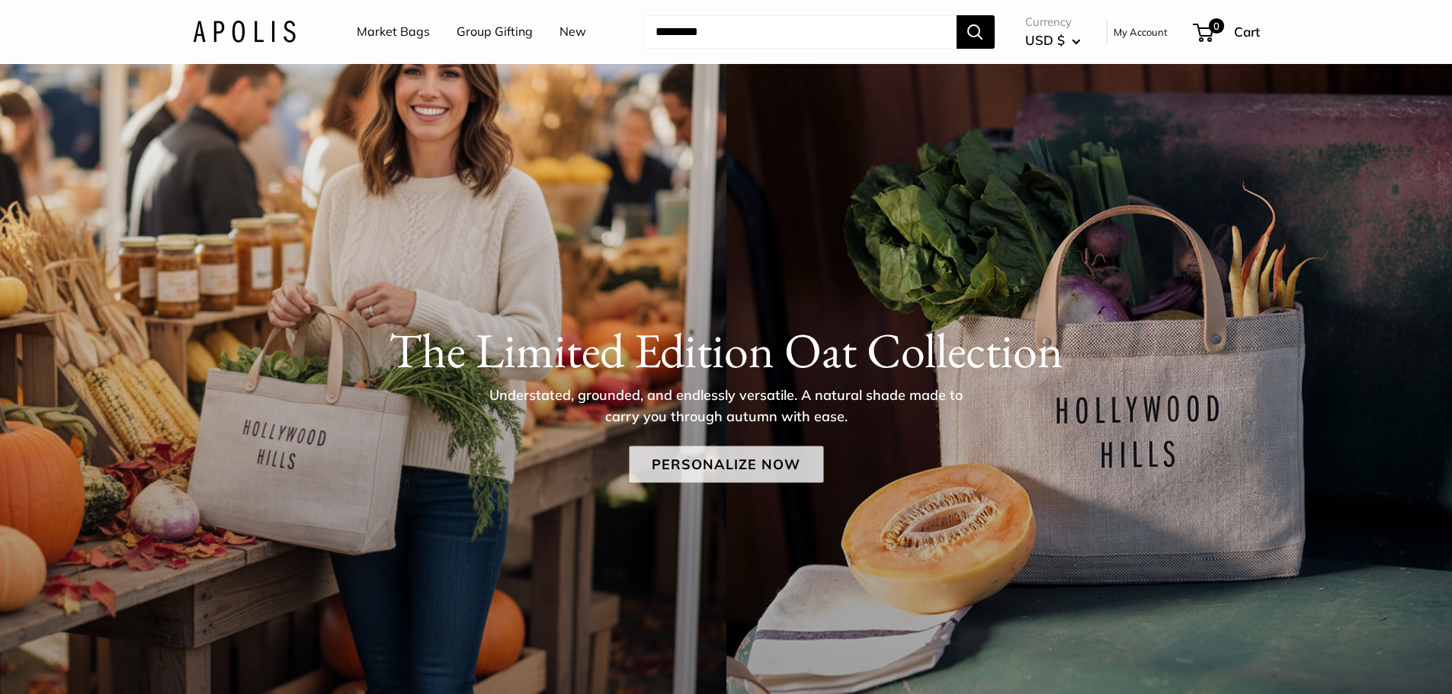 This screenshot has height=694, width=1452. Describe the element at coordinates (1216, 26) in the screenshot. I see `span: 0` at that location.